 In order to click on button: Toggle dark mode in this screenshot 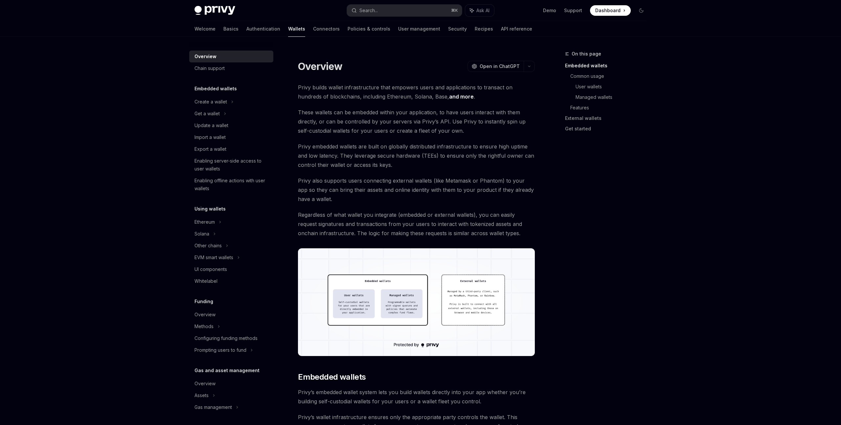, I will do `click(641, 11)`.